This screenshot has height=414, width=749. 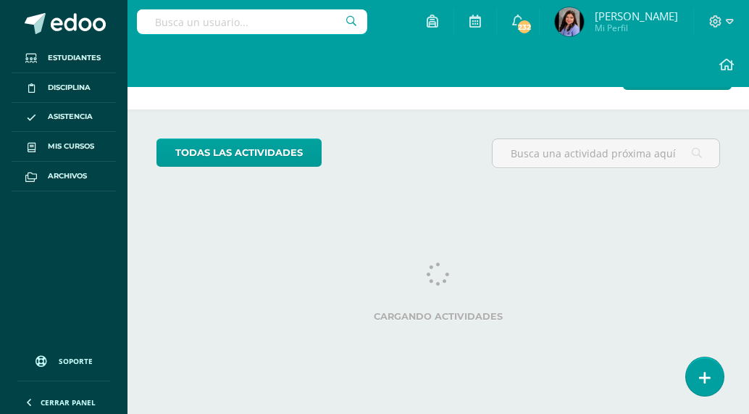 I want to click on span: Asistencia, so click(x=70, y=117).